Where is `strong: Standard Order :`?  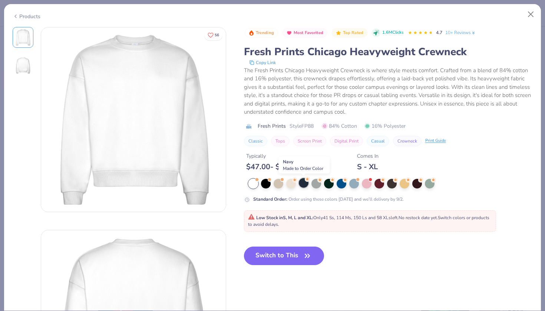 strong: Standard Order : is located at coordinates (270, 200).